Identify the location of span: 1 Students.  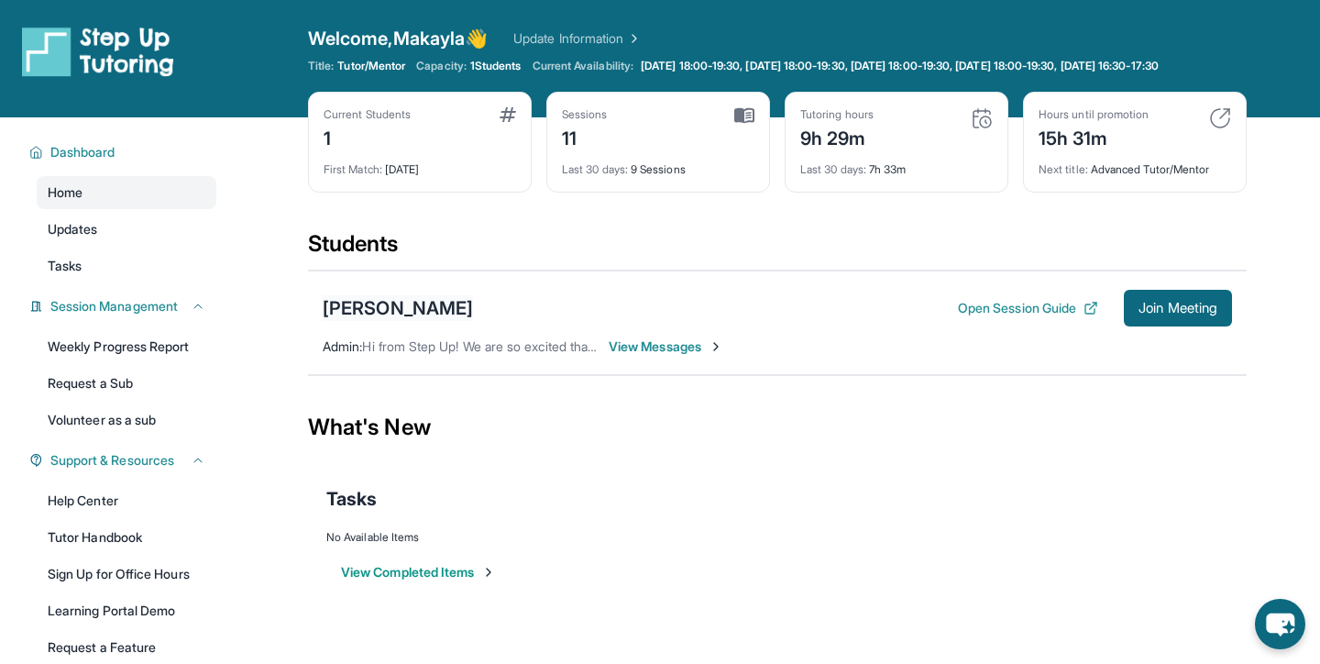
(496, 66).